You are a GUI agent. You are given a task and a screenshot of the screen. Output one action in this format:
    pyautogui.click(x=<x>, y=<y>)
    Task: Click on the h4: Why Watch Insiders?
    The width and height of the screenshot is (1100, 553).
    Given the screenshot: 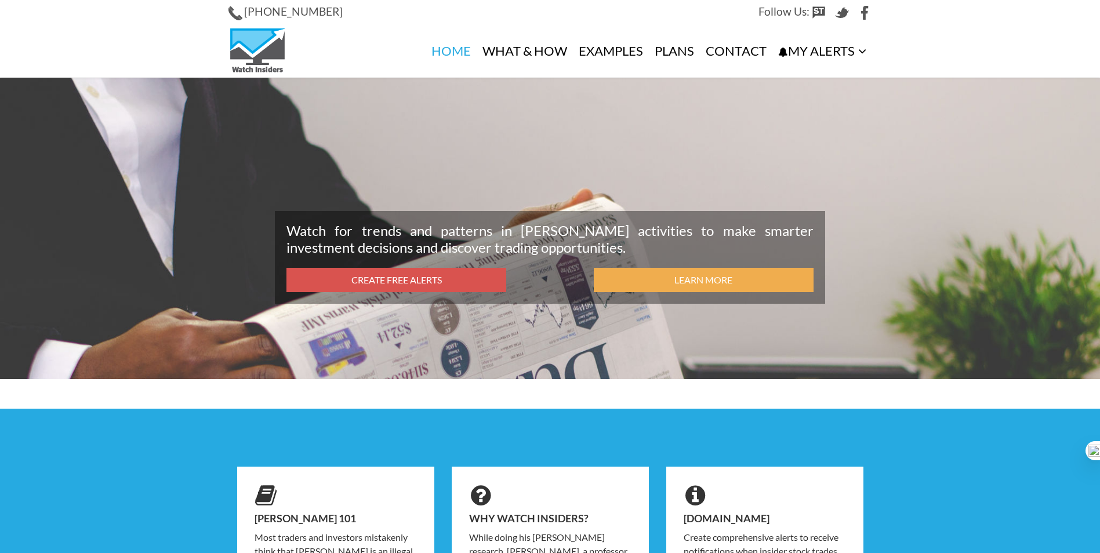 What is the action you would take?
    pyautogui.click(x=550, y=519)
    